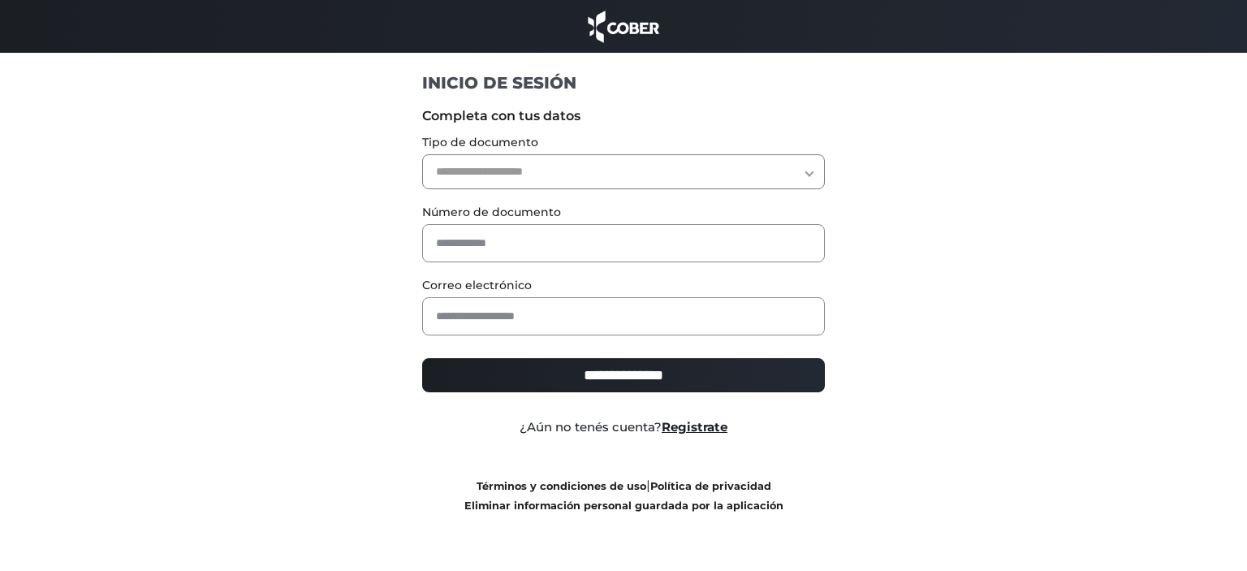 This screenshot has width=1247, height=571. What do you see at coordinates (623, 505) in the screenshot?
I see `a: Eliminar información personal guardada por la aplicación` at bounding box center [623, 505].